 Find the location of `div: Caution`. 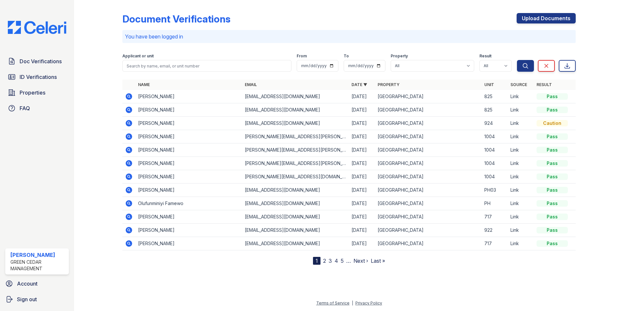

div: Caution is located at coordinates (552, 123).